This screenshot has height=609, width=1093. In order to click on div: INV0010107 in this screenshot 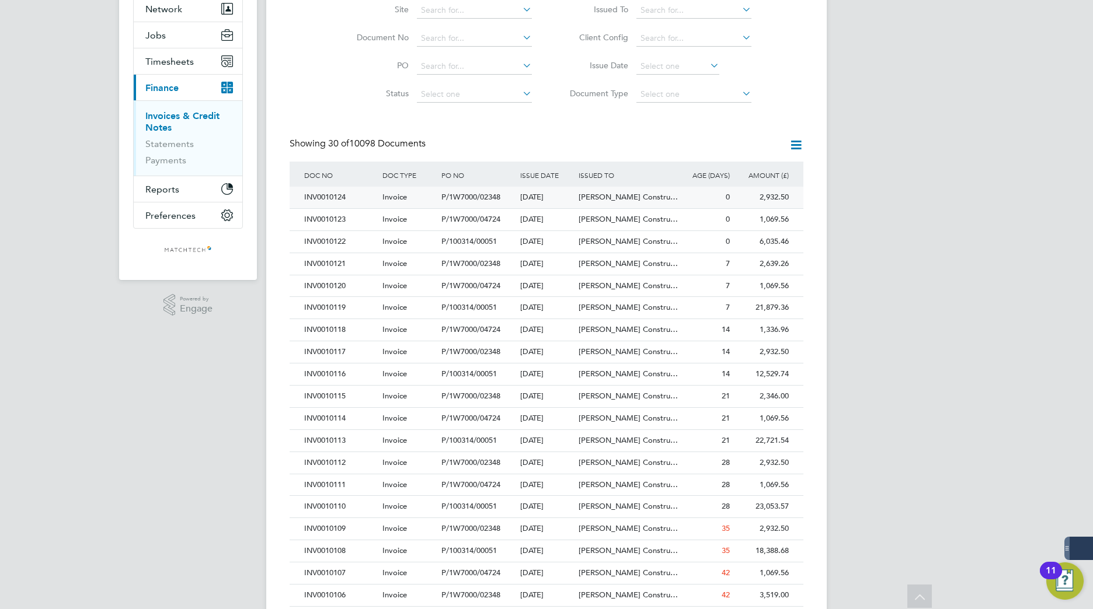, I will do `click(340, 573)`.